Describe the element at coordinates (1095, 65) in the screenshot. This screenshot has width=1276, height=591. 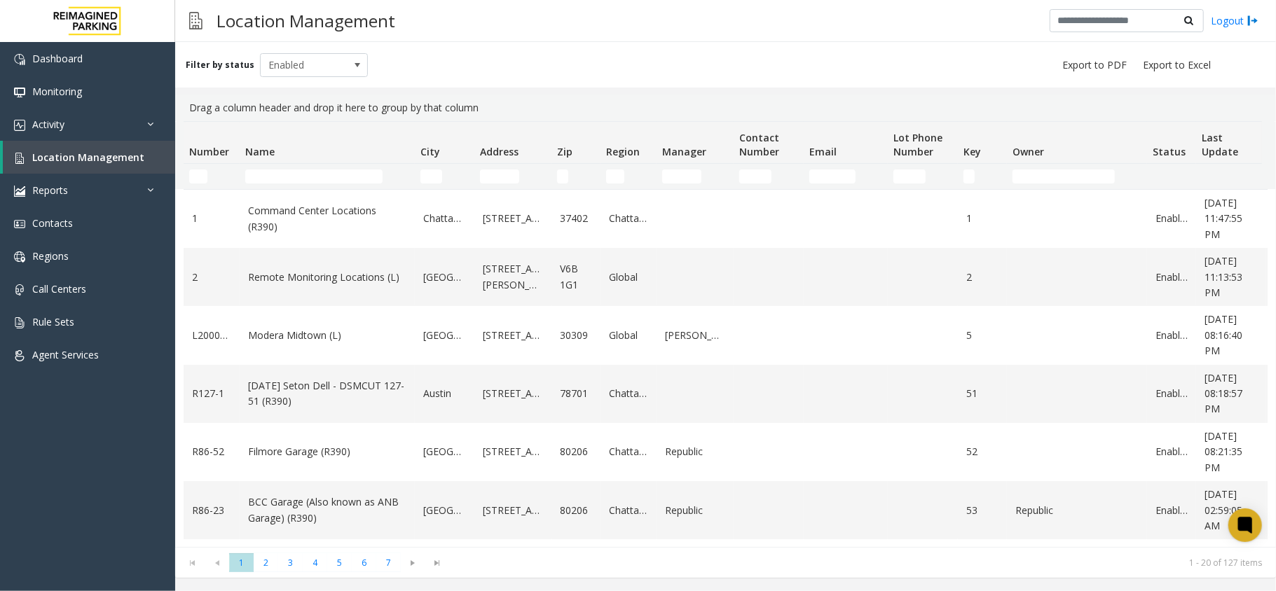
I see `span: Export to PDF` at that location.